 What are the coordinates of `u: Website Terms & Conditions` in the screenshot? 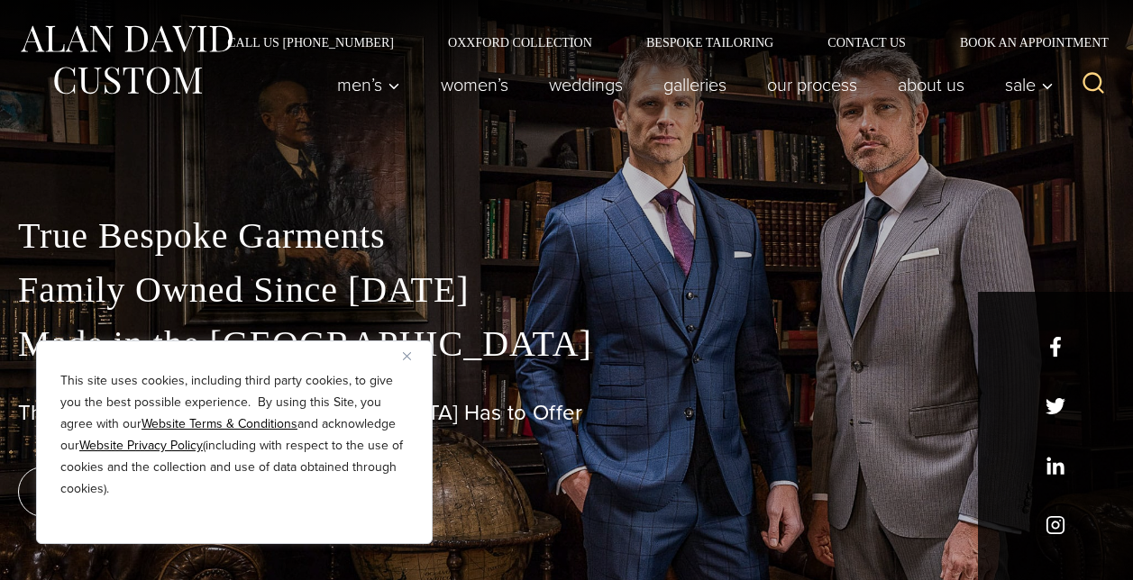 It's located at (219, 424).